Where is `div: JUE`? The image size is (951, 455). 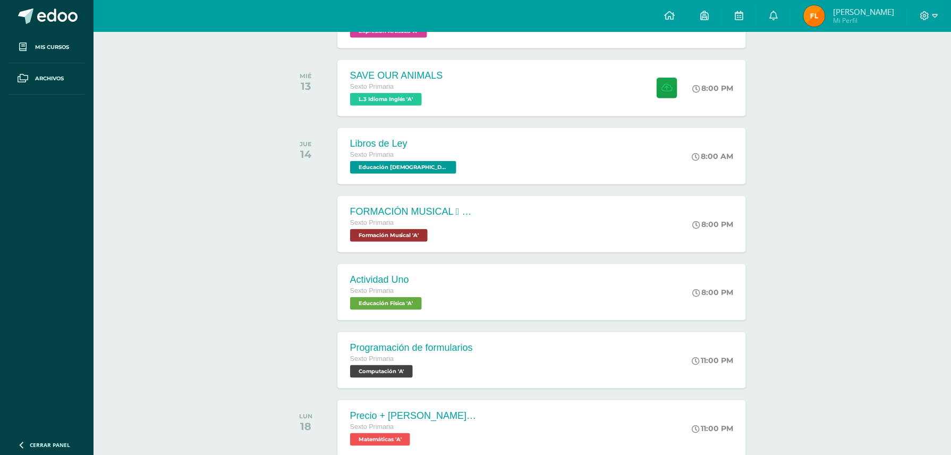 div: JUE is located at coordinates (305, 144).